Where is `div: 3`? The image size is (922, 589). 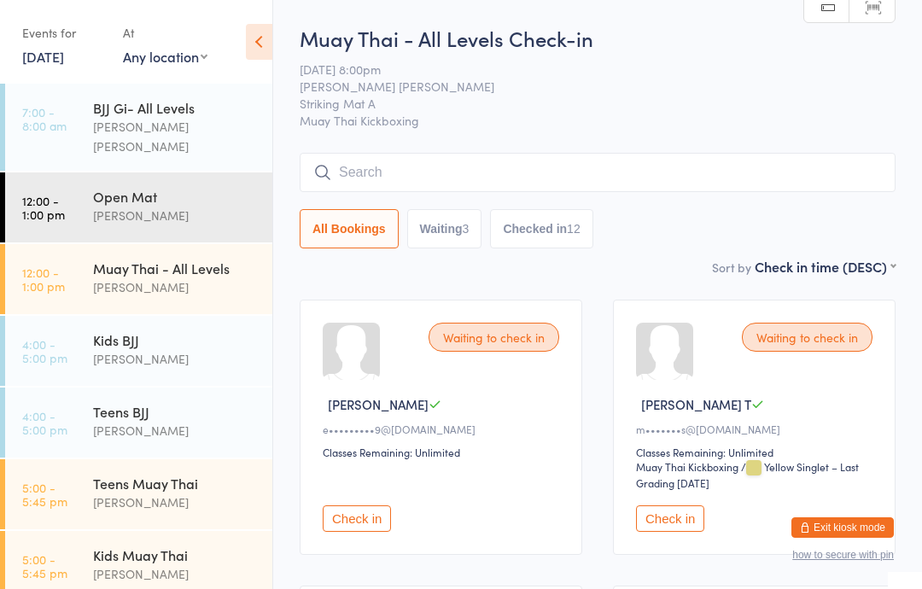 div: 3 is located at coordinates (466, 229).